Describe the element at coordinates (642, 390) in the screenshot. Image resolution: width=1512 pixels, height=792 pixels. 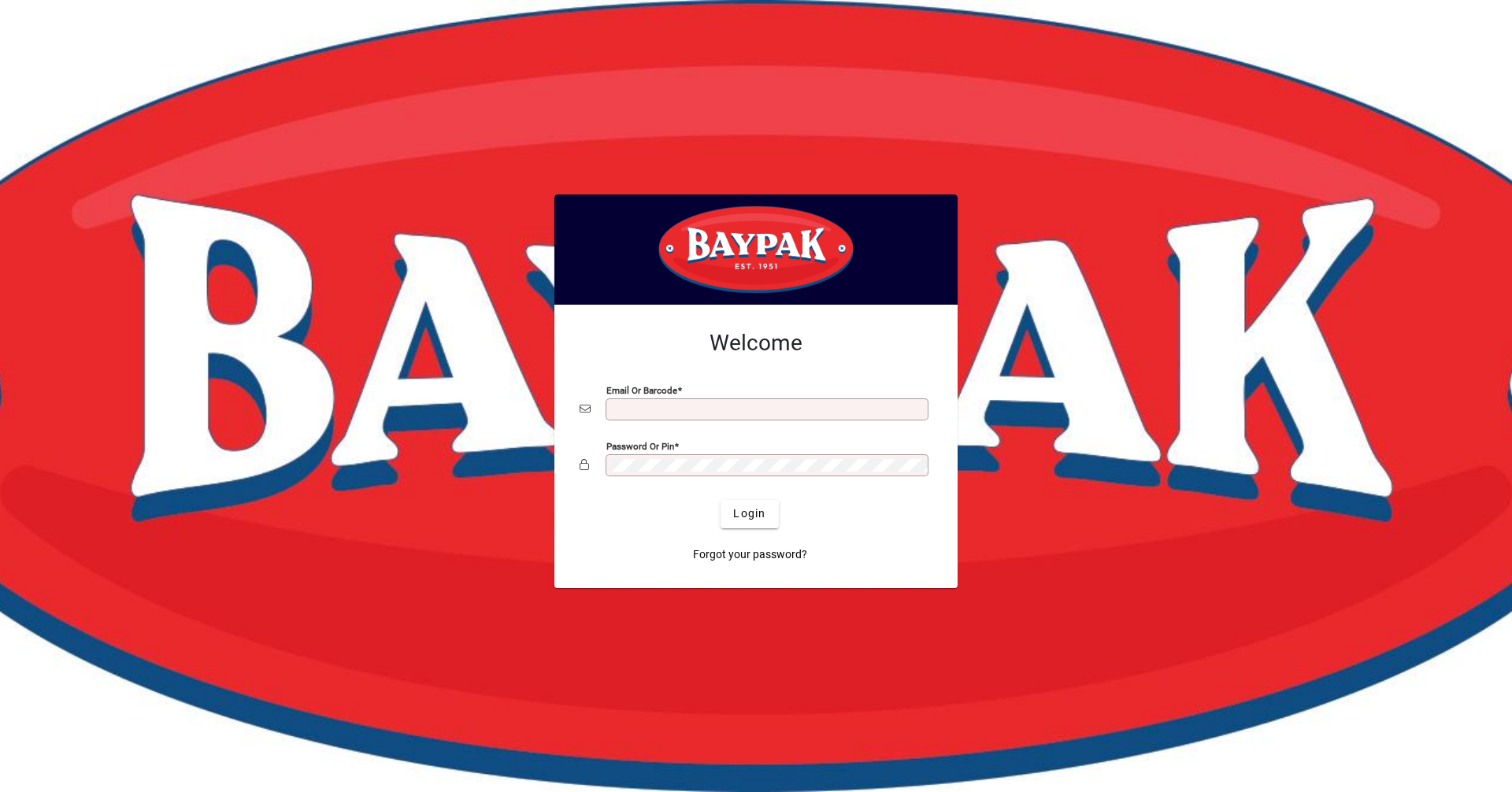
I see `mat-label: Email or Barcode` at that location.